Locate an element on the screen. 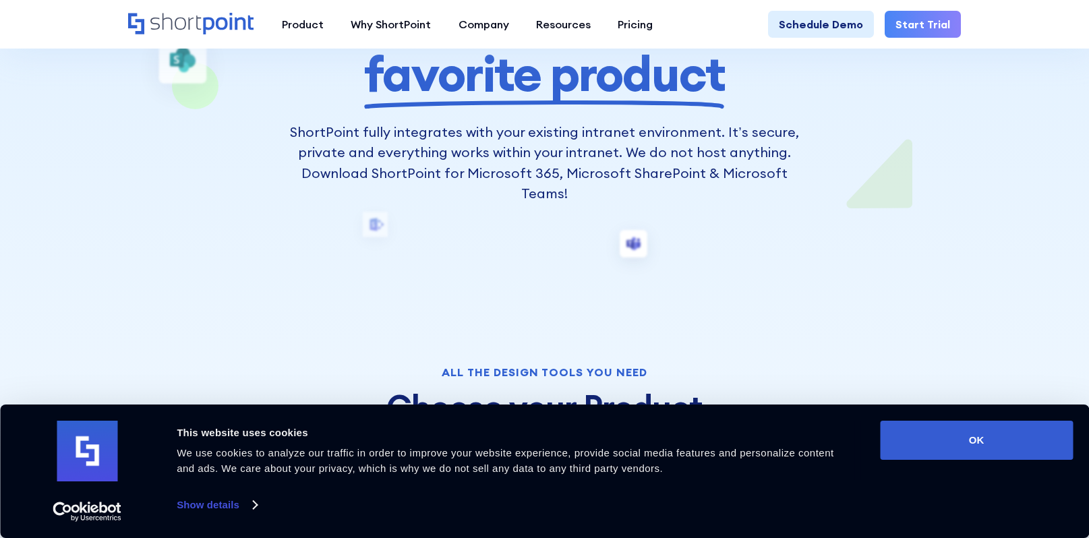  div: This website uses cookies is located at coordinates (513, 433).